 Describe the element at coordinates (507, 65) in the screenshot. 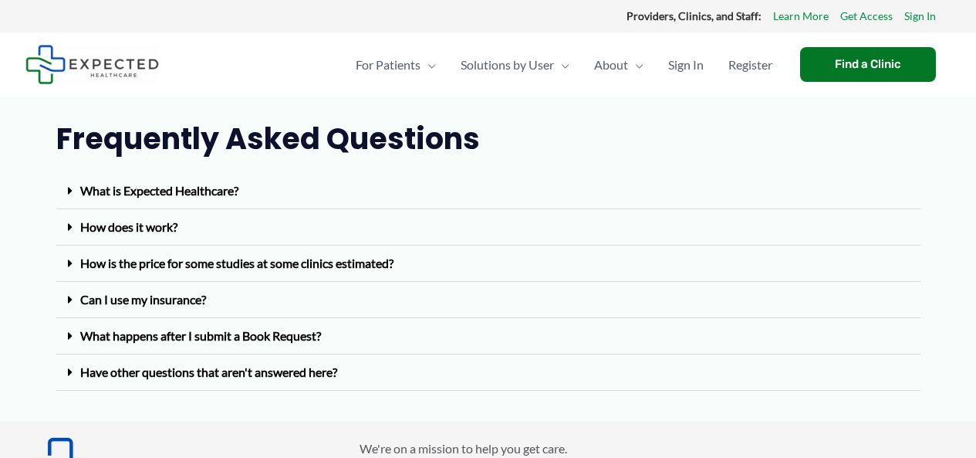

I see `span: Solutions by User` at that location.